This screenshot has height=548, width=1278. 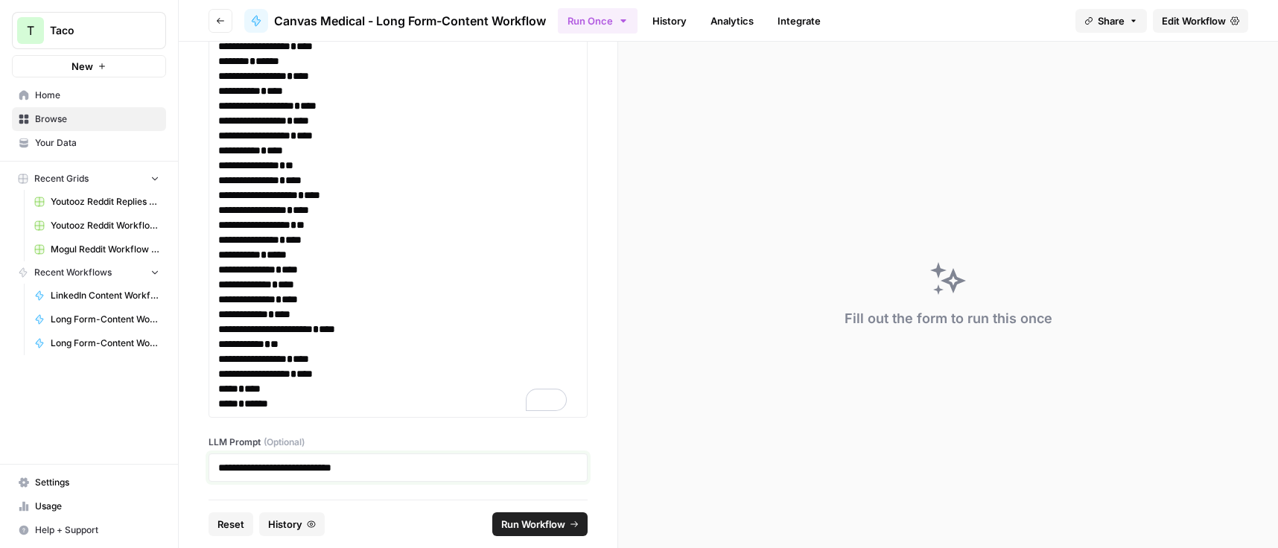 I want to click on span: LinkedIn Content Workflow, so click(x=105, y=296).